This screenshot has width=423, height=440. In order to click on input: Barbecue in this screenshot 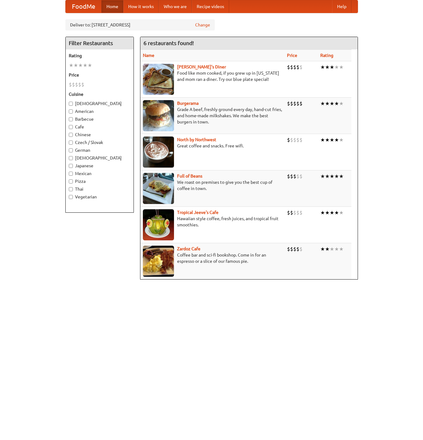, I will do `click(71, 119)`.